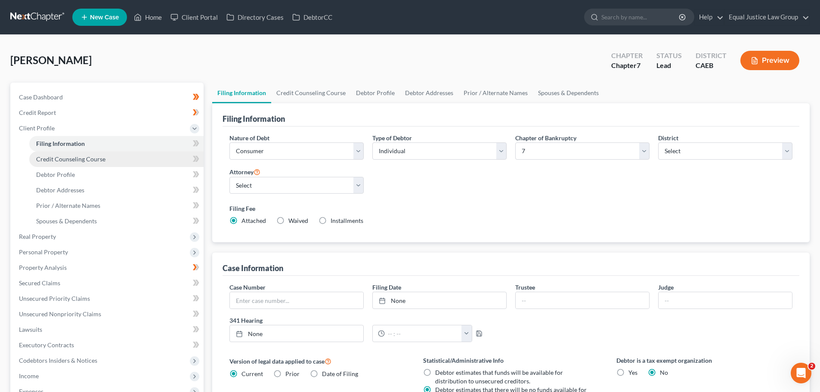 The image size is (820, 392). I want to click on div: Status, so click(669, 56).